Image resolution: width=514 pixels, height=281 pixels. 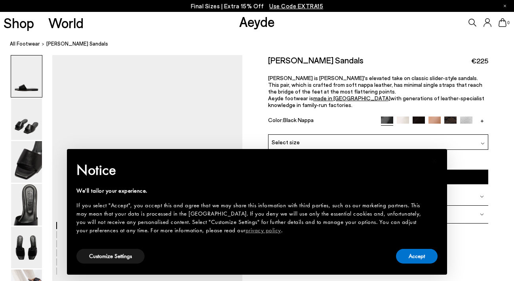 I want to click on a: privacy policy, so click(x=263, y=230).